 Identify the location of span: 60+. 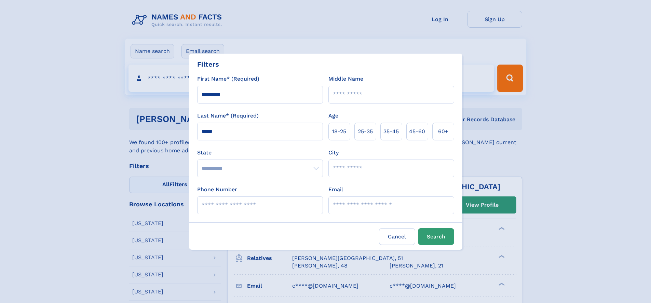
(443, 132).